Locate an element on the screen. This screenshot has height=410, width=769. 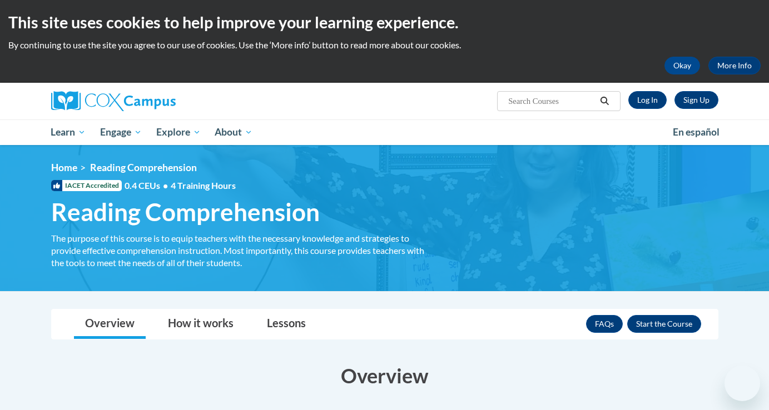
div: The purpose of this course is to equip teachers with the necessary knowledge and strategies to pr... is located at coordinates (243, 251).